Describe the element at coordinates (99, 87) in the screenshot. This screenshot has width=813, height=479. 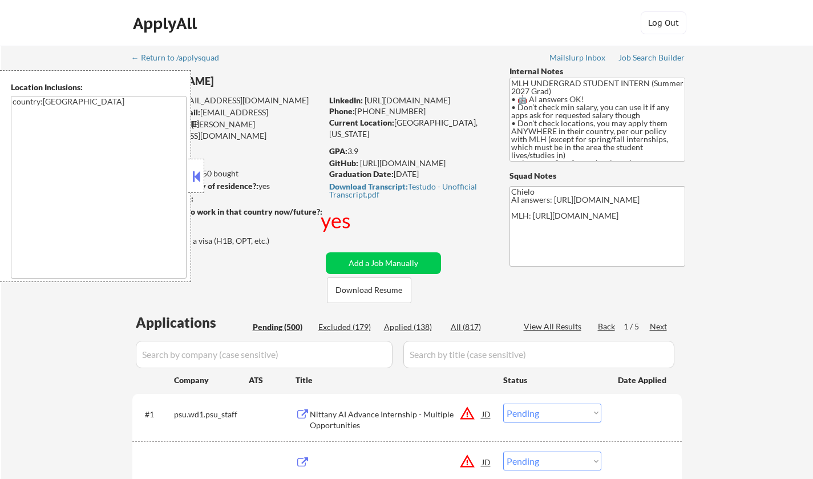
I see `div: Location Inclusions:` at that location.